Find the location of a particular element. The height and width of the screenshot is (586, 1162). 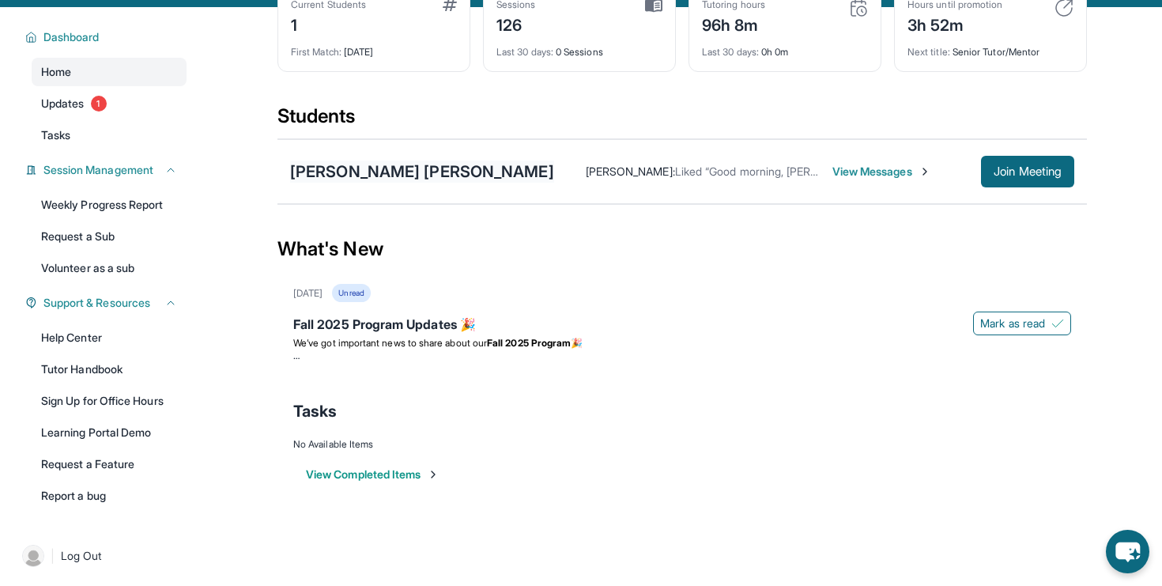

a: Volunteer as a sub is located at coordinates (109, 268).